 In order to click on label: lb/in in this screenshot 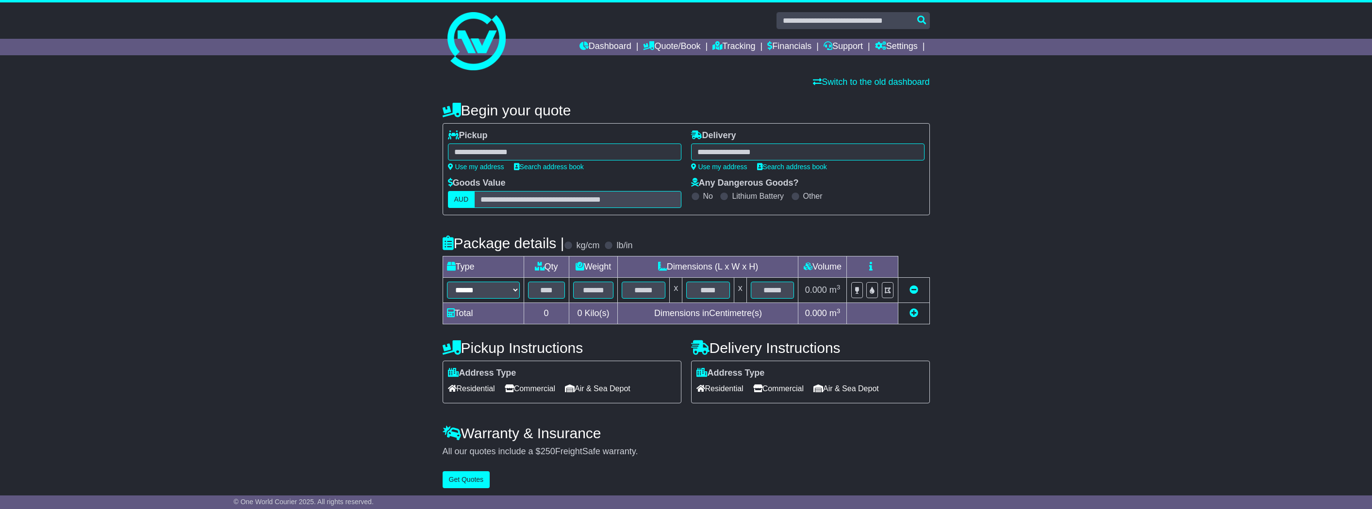, I will do `click(624, 246)`.